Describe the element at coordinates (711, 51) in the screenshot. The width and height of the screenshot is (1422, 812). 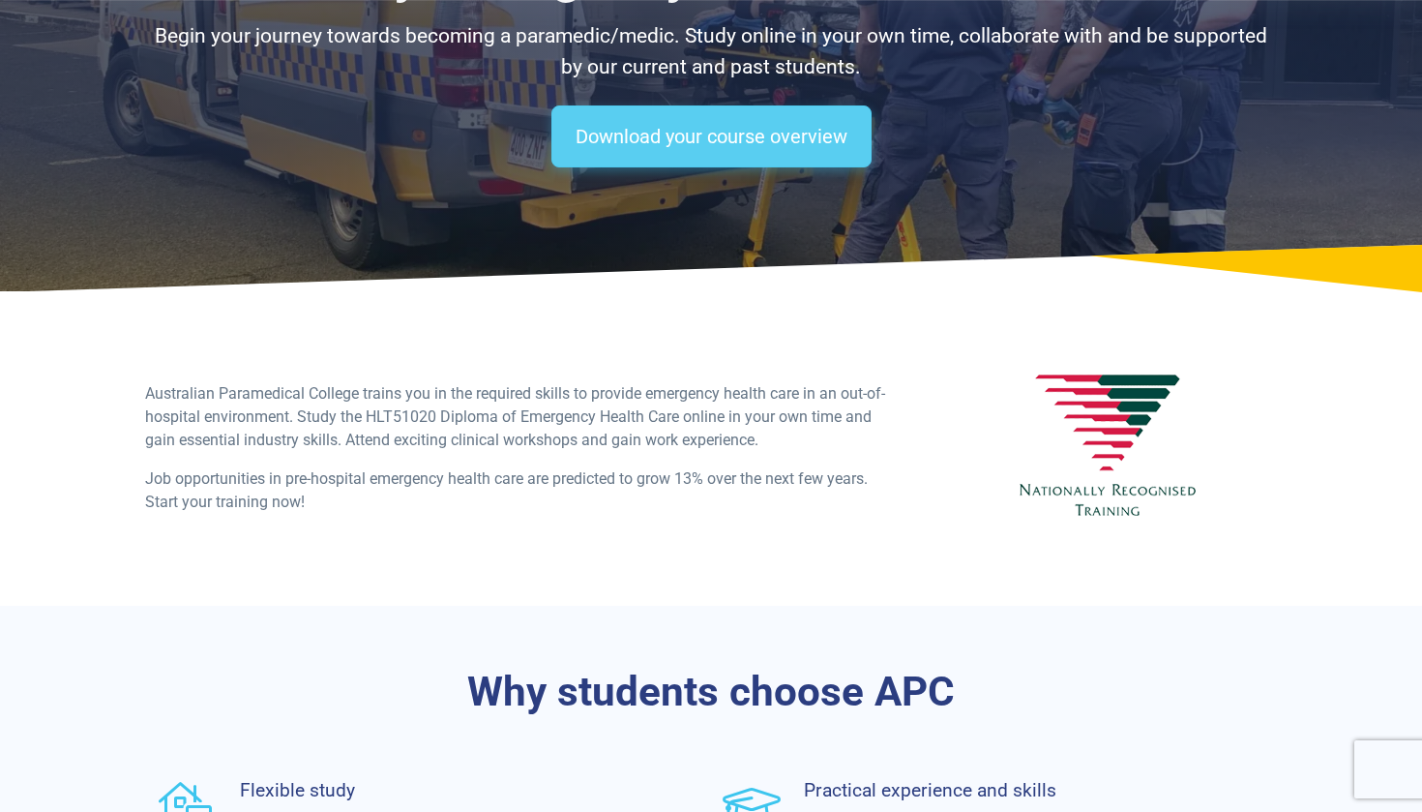
I see `p: Begin your journey towards becoming a paramedic/medic. Study online in your own time, collaborate...` at that location.